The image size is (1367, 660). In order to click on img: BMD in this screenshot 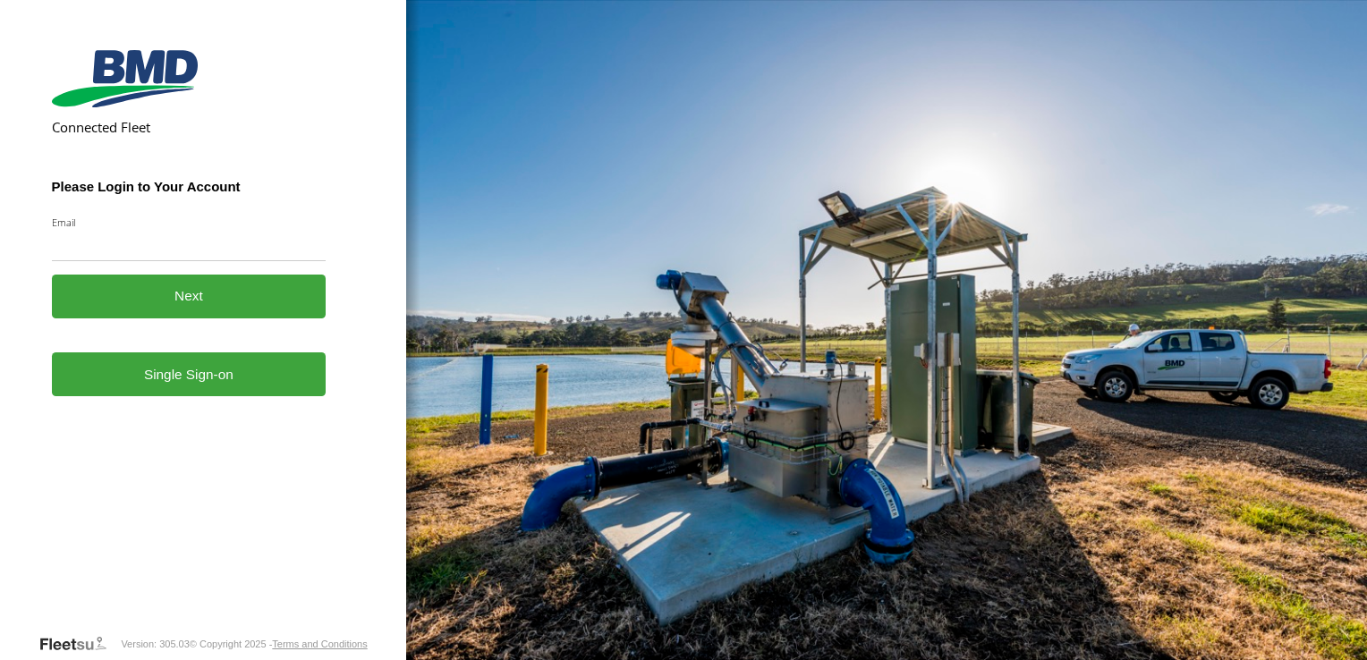, I will do `click(124, 79)`.